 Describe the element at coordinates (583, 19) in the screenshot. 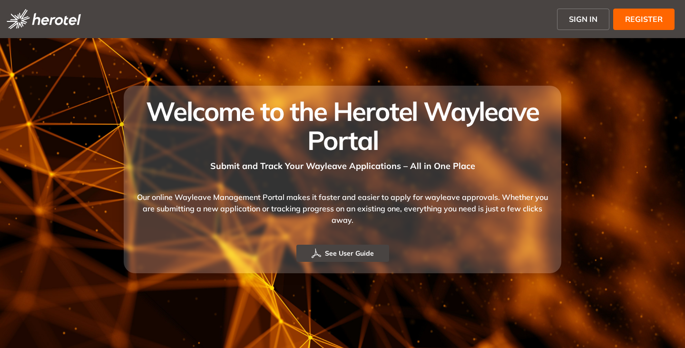

I see `span: SIGN IN` at that location.